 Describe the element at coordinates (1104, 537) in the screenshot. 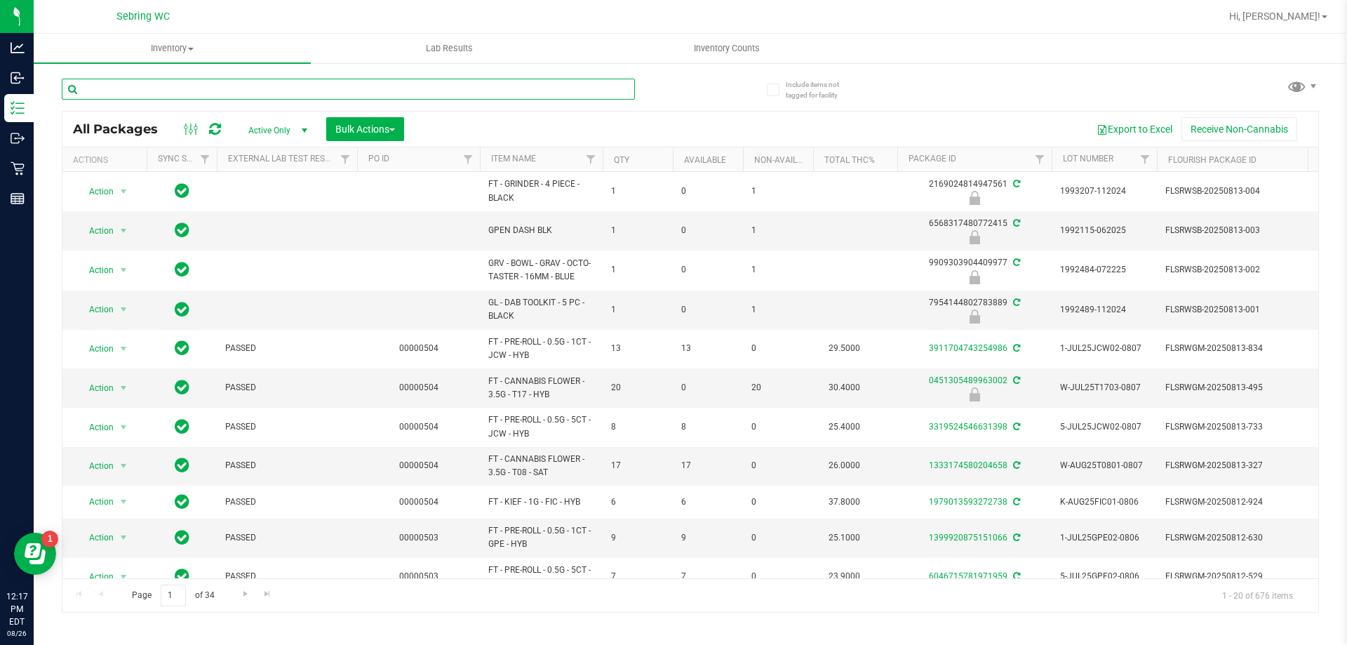

I see `span: 1-JUL25GPE02-0806` at that location.